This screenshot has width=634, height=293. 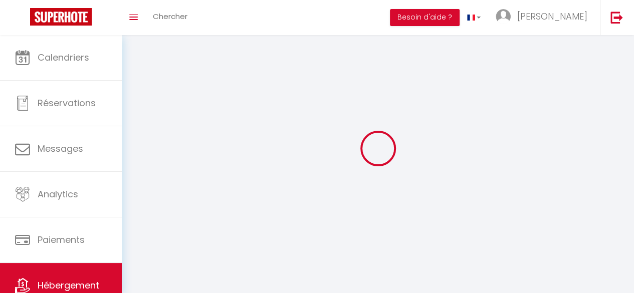 I want to click on span: Hébergement, so click(x=68, y=285).